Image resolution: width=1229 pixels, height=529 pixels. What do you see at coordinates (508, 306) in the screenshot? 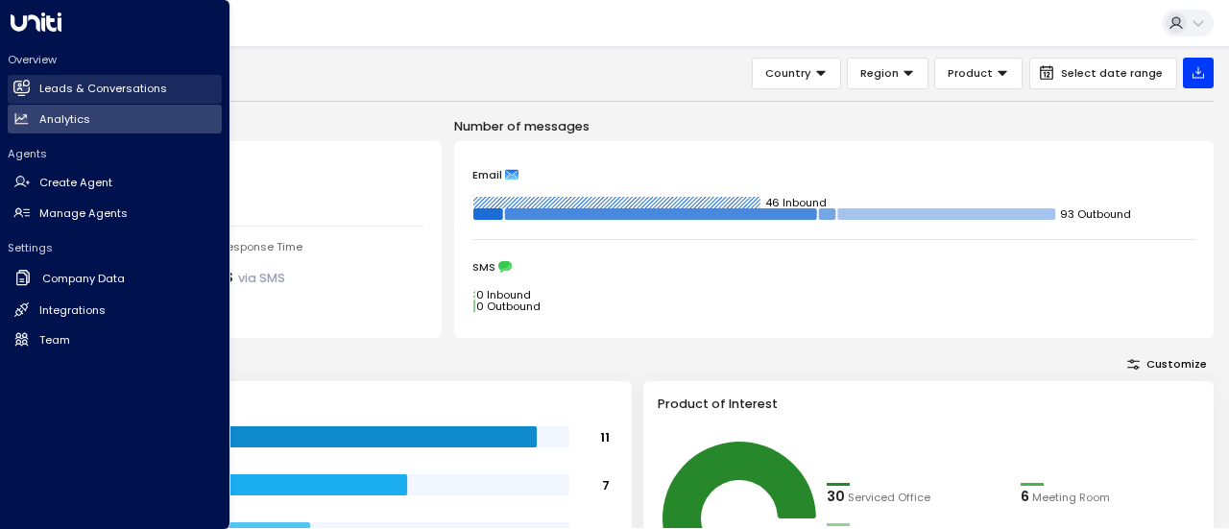
I see `tspan: 0 Outbound` at bounding box center [508, 306].